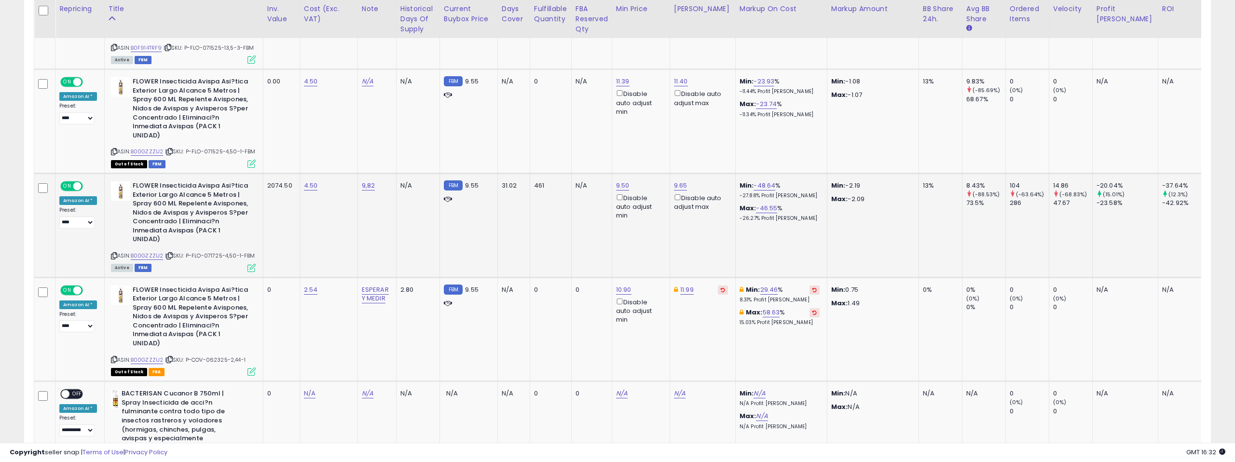 The height and width of the screenshot is (462, 1235). What do you see at coordinates (639, 102) in the screenshot?
I see `div: Disable auto adjust min` at bounding box center [639, 102].